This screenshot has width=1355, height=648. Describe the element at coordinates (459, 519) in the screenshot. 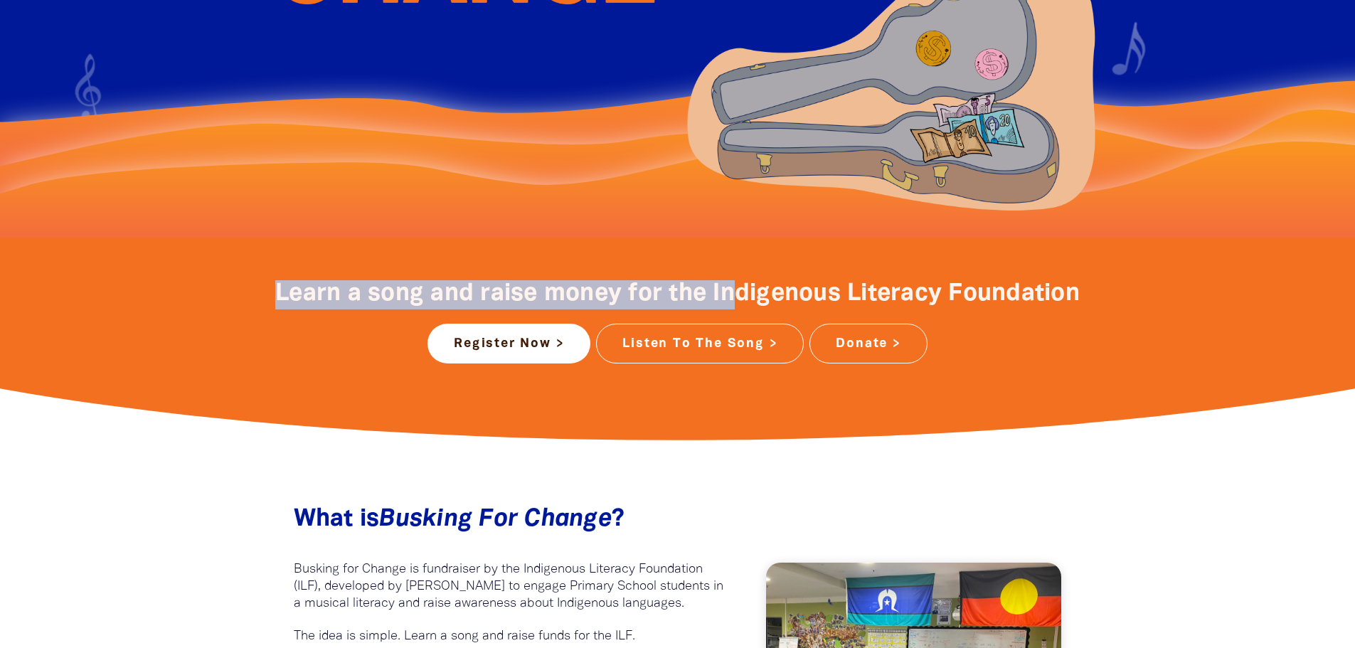

I see `span: What is ?` at that location.